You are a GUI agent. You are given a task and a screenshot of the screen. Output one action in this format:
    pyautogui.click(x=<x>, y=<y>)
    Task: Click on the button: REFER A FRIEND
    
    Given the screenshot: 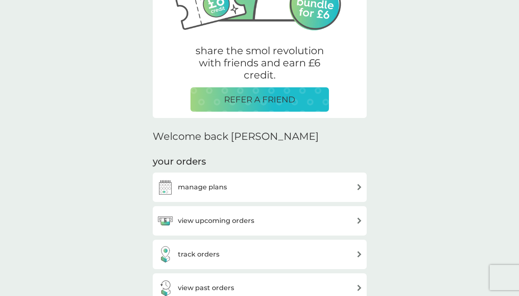 What is the action you would take?
    pyautogui.click(x=260, y=99)
    